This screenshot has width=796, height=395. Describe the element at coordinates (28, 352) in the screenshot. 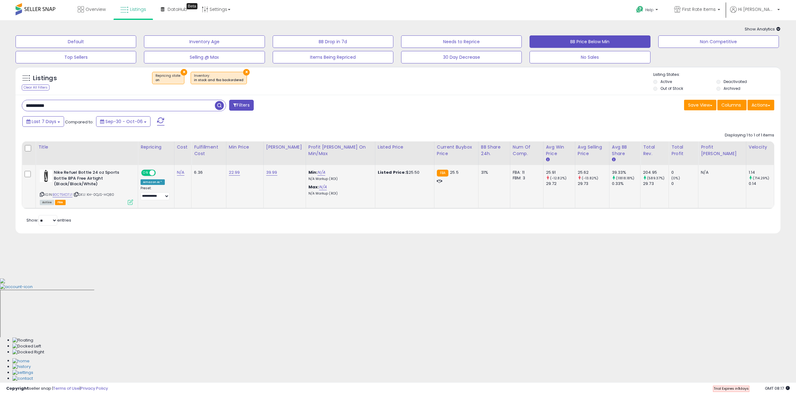

I see `img: Docked Right` at that location.